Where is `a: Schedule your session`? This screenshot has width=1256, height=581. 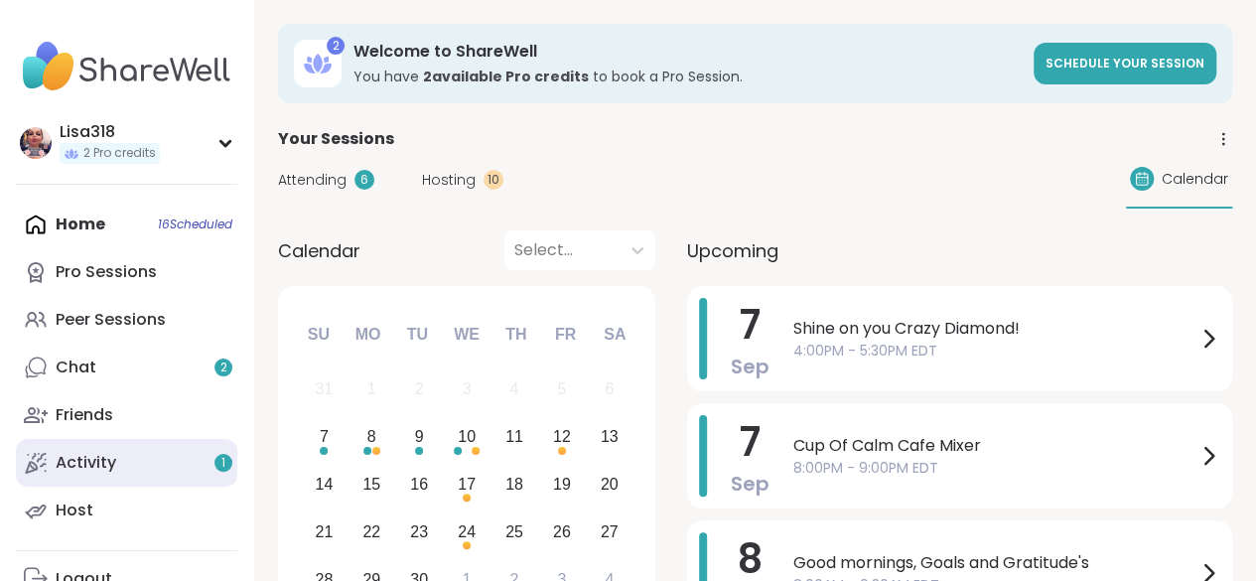 a: Schedule your session is located at coordinates (1125, 64).